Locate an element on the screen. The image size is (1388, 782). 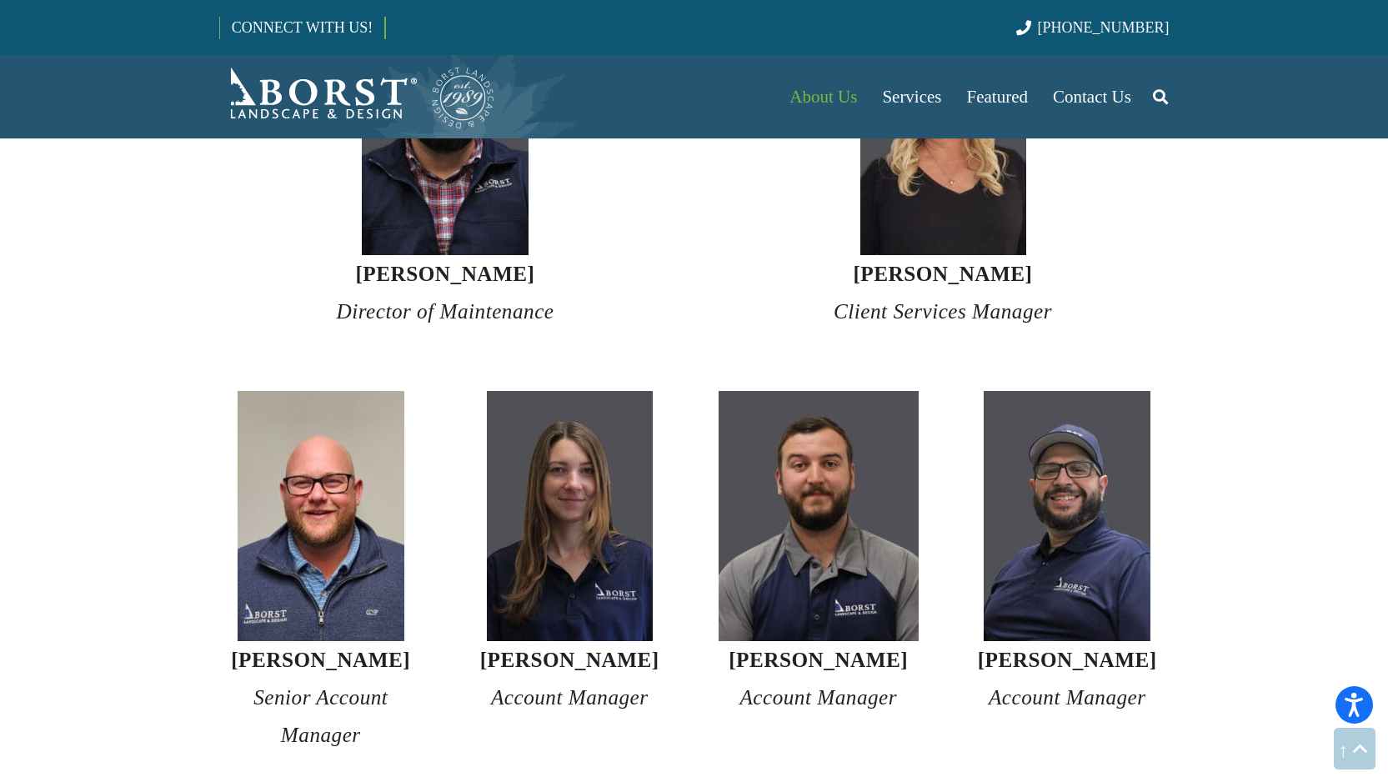
span: Services is located at coordinates (911, 97).